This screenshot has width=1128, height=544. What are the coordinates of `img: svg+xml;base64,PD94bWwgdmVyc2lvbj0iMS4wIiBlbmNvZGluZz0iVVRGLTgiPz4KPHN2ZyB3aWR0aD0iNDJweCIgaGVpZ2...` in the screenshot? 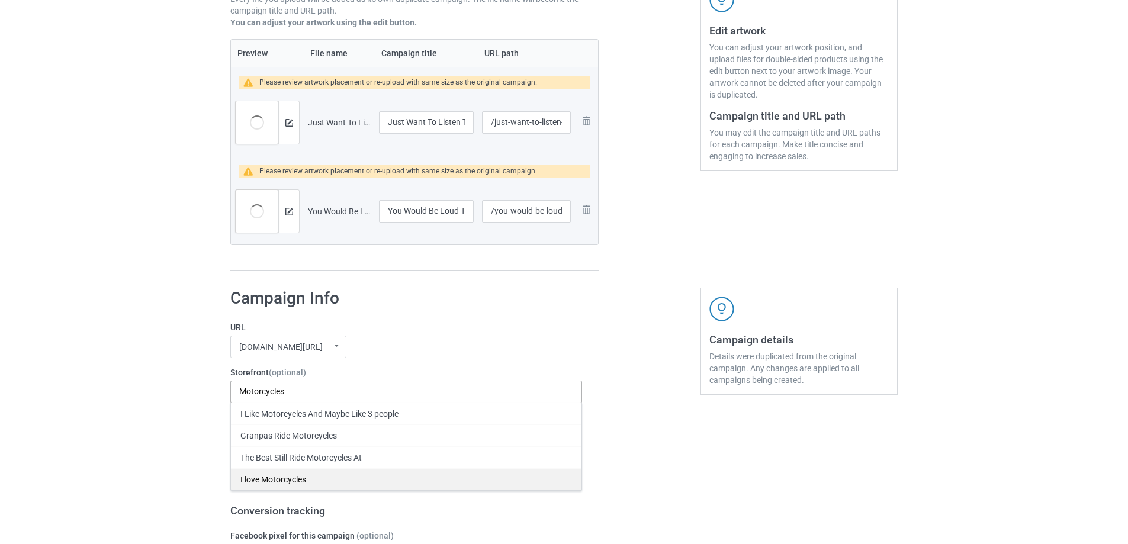 It's located at (722, 309).